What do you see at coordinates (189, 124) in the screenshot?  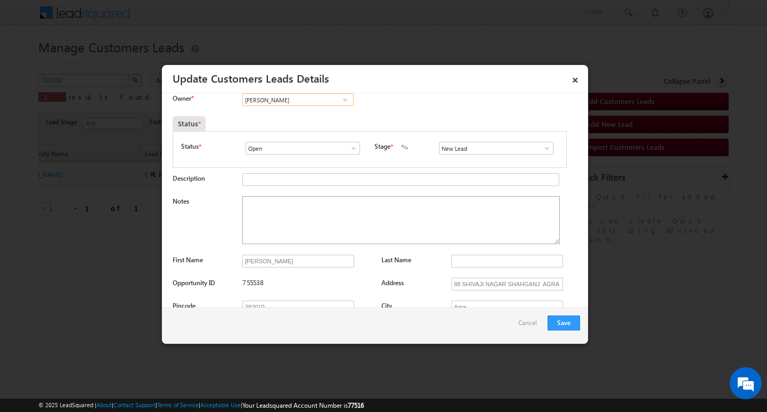 I see `div: Status` at bounding box center [189, 124].